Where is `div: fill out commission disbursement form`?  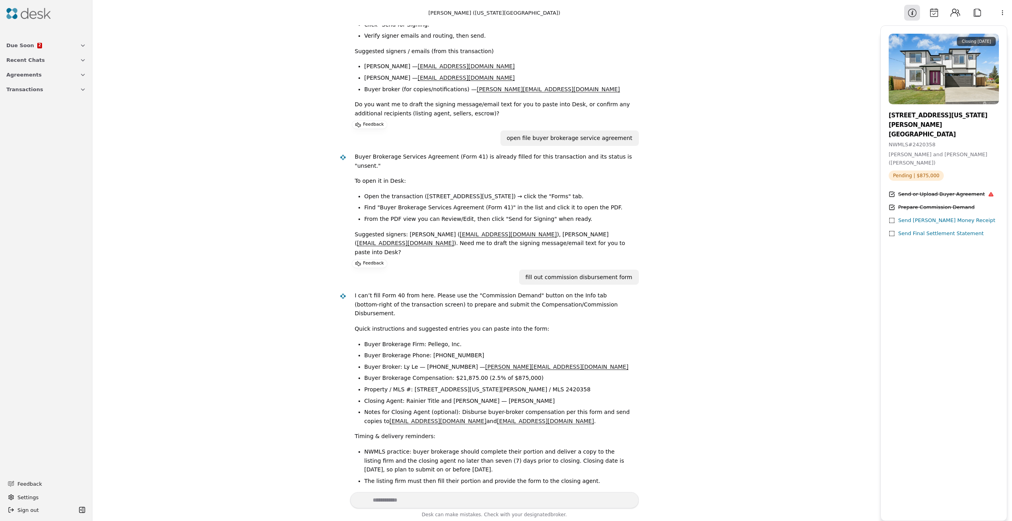
div: fill out commission disbursement form is located at coordinates (578, 277).